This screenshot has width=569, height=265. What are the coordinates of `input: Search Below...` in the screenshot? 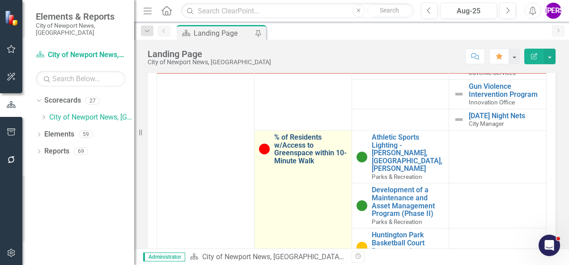 It's located at (80, 79).